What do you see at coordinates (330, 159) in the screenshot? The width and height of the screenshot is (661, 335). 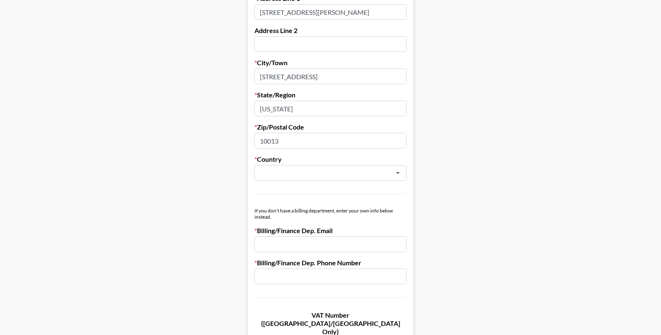 I see `label: Country` at bounding box center [330, 159].